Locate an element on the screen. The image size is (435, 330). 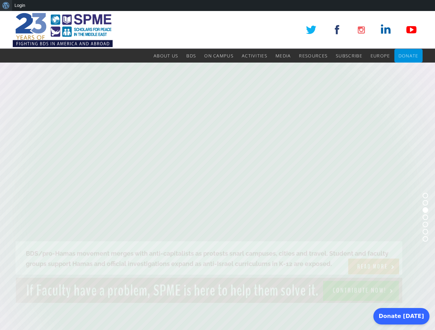
span: Europe is located at coordinates (380, 56).